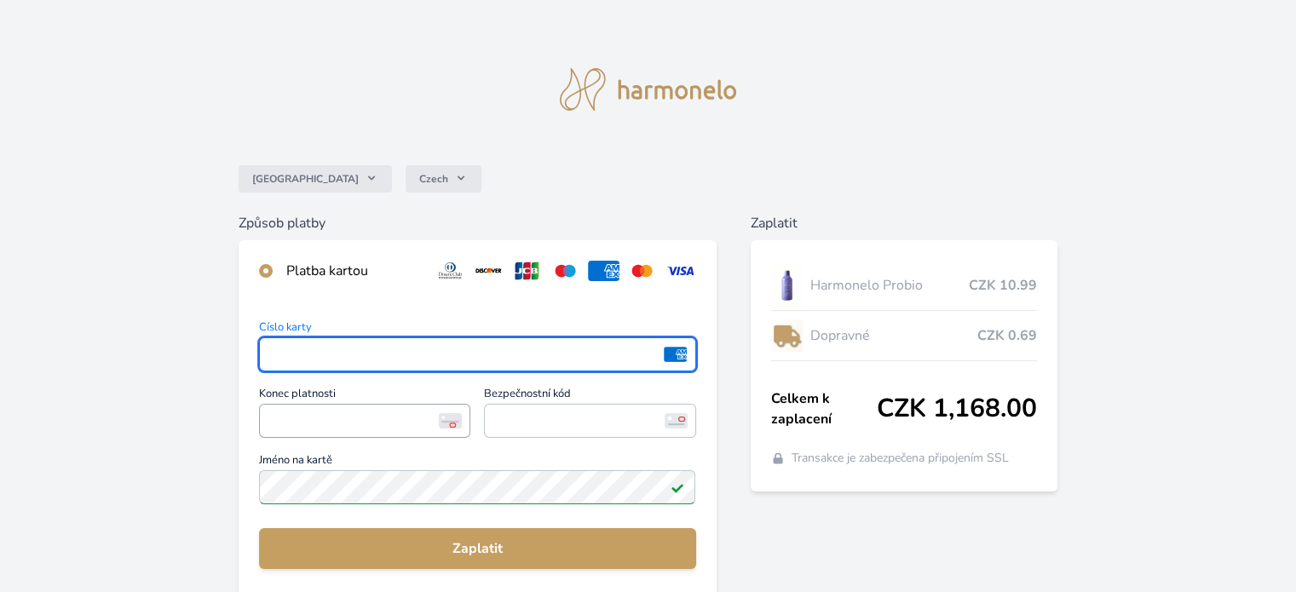 The height and width of the screenshot is (592, 1296). Describe the element at coordinates (904, 223) in the screenshot. I see `h6: Zaplatit` at that location.